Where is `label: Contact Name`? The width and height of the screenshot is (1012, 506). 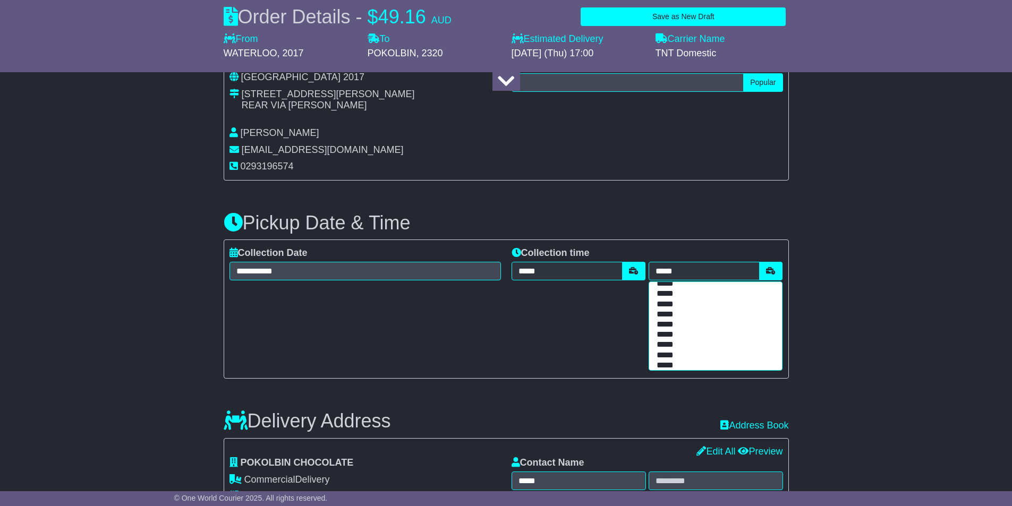 label: Contact Name is located at coordinates (548, 463).